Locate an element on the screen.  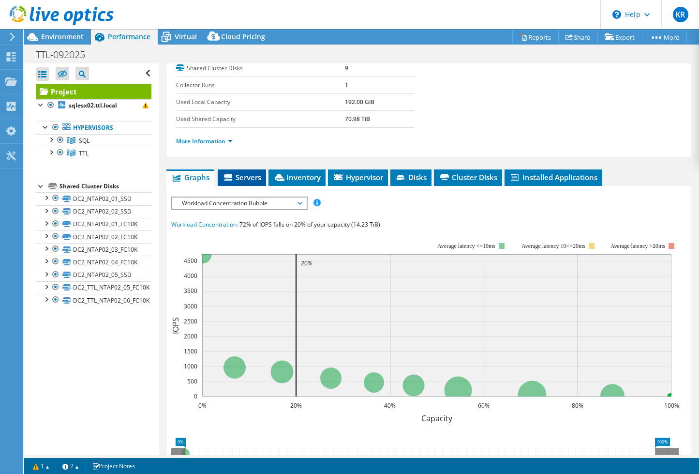
b: 9 is located at coordinates (346, 68).